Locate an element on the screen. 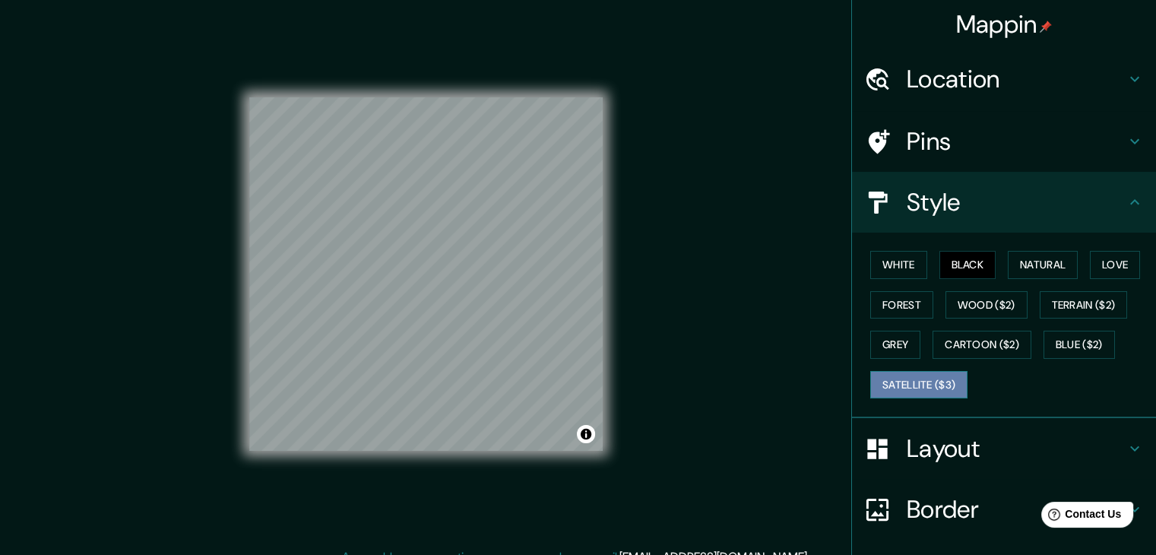 This screenshot has width=1156, height=555. img: pin-icon.png is located at coordinates (1046, 27).